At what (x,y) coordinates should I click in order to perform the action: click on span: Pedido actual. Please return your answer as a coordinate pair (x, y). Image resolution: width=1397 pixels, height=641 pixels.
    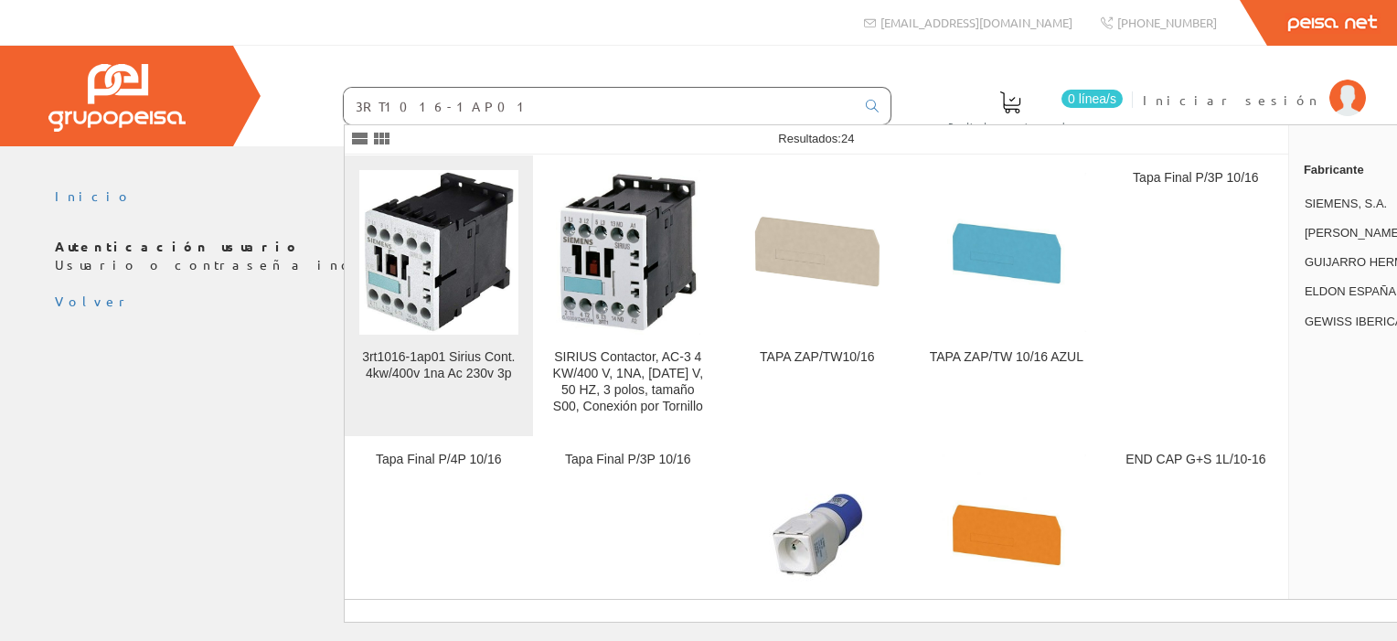
    Looking at the image, I should click on (1010, 126).